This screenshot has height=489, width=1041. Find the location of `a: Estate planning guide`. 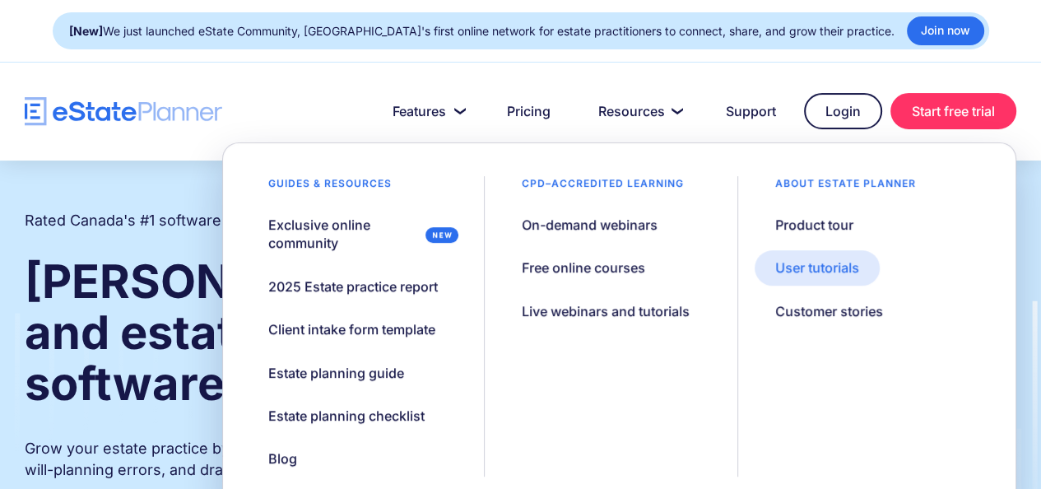

a: Estate planning guide is located at coordinates (336, 373).